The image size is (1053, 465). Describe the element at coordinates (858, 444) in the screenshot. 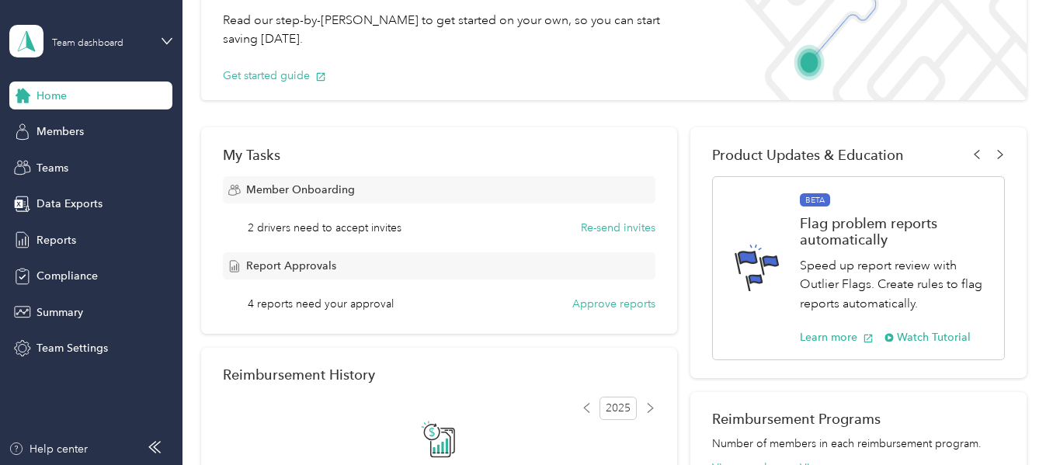

I see `p: Number of members in each reimbursement program.` at that location.